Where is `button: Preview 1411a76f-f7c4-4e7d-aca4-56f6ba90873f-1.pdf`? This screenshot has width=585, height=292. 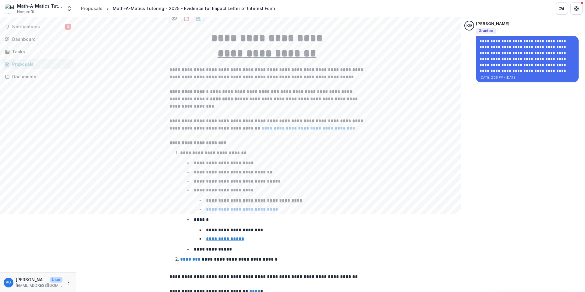 button: Preview 1411a76f-f7c4-4e7d-aca4-56f6ba90873f-1.pdf is located at coordinates (174, 18).